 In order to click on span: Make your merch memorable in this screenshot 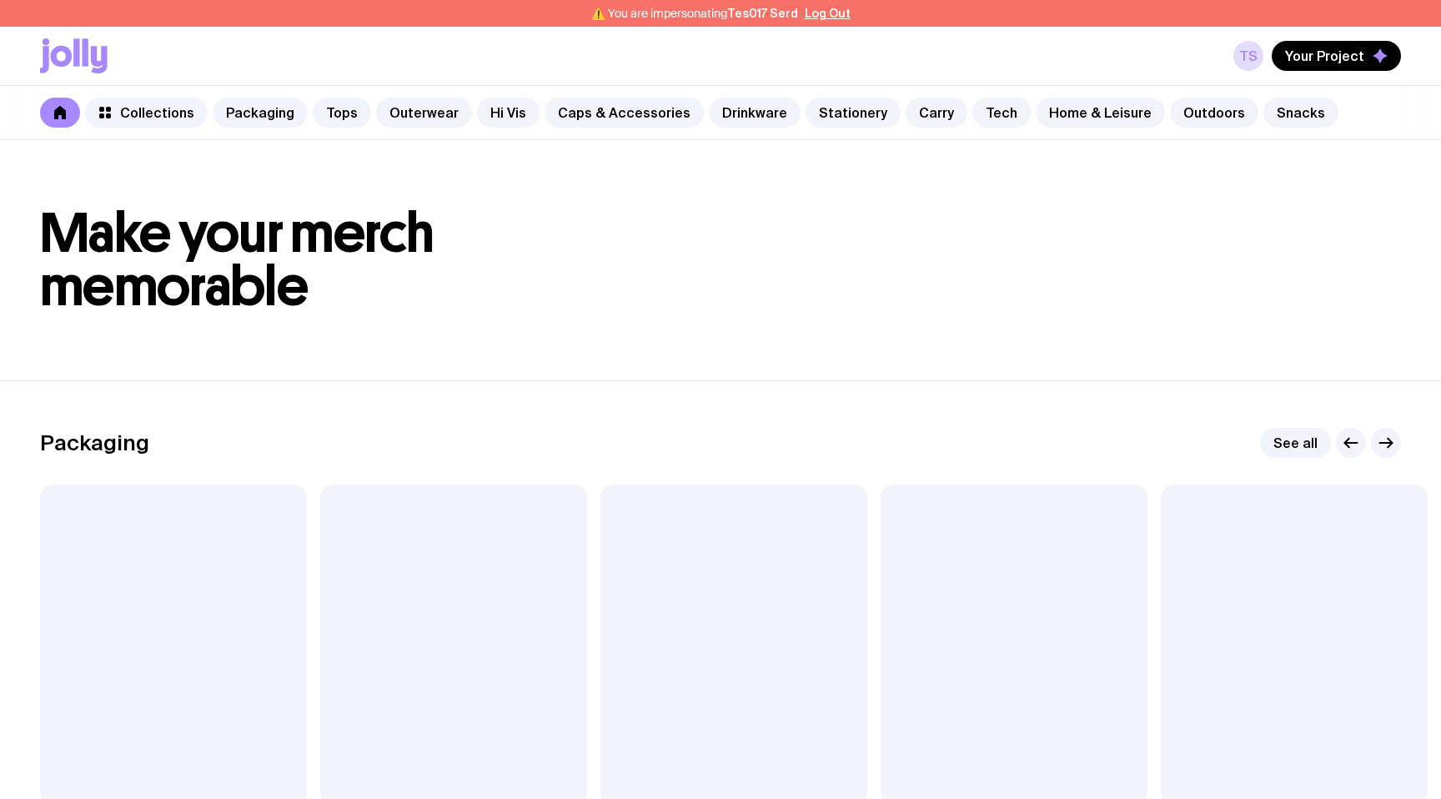, I will do `click(237, 259)`.